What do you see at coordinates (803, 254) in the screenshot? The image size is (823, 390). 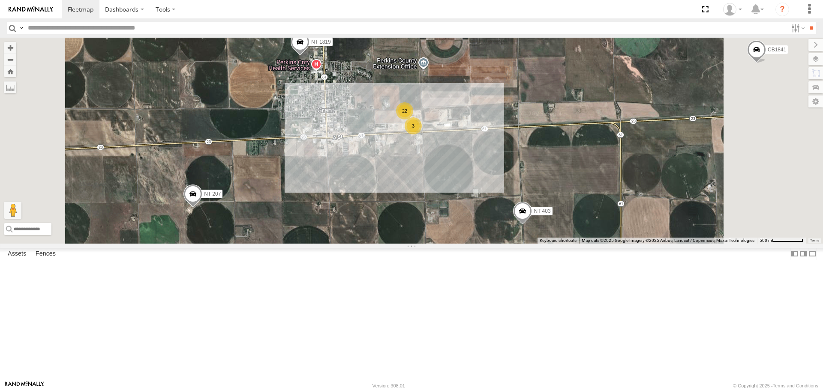 I see `label: Dock Summary Table to the Right` at bounding box center [803, 254].